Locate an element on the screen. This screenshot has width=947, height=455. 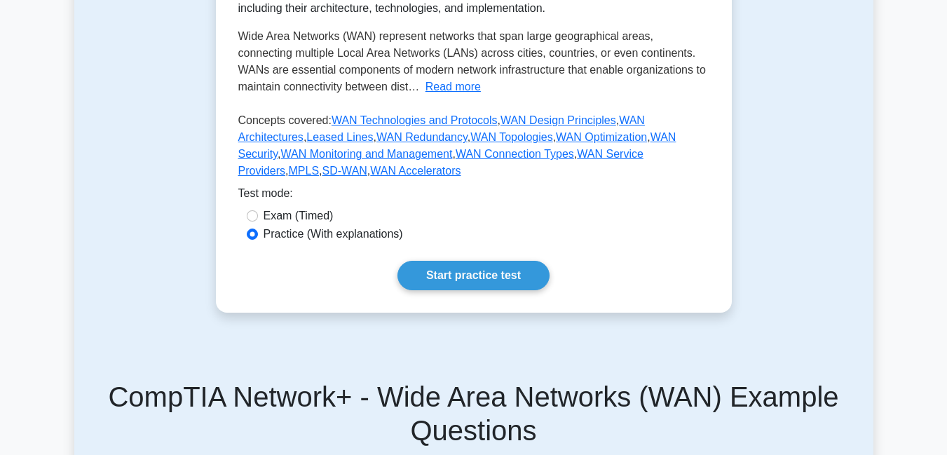
a: WAN Service Providers is located at coordinates (441, 162).